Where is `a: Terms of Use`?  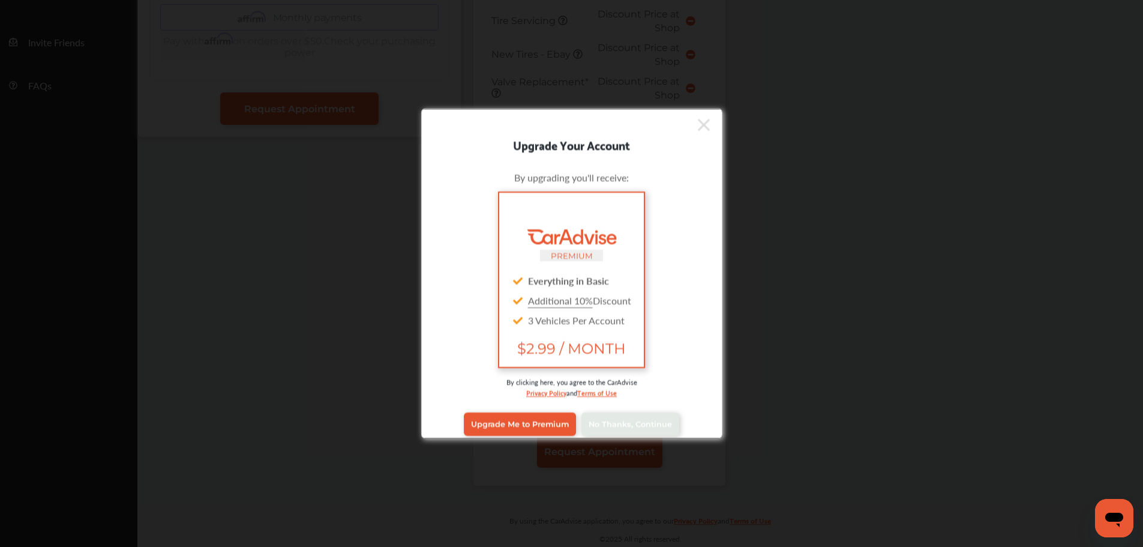
a: Terms of Use is located at coordinates (597, 391).